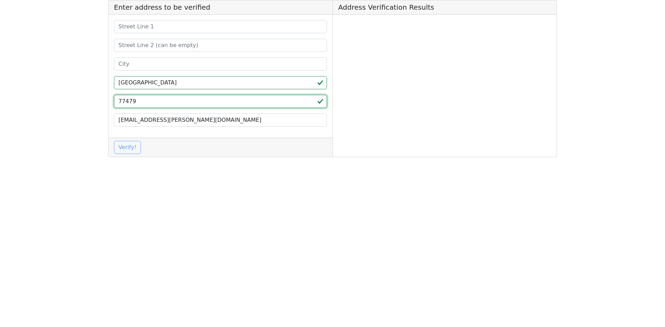 The image size is (665, 327). What do you see at coordinates (220, 64) in the screenshot?
I see `input: City` at bounding box center [220, 64].